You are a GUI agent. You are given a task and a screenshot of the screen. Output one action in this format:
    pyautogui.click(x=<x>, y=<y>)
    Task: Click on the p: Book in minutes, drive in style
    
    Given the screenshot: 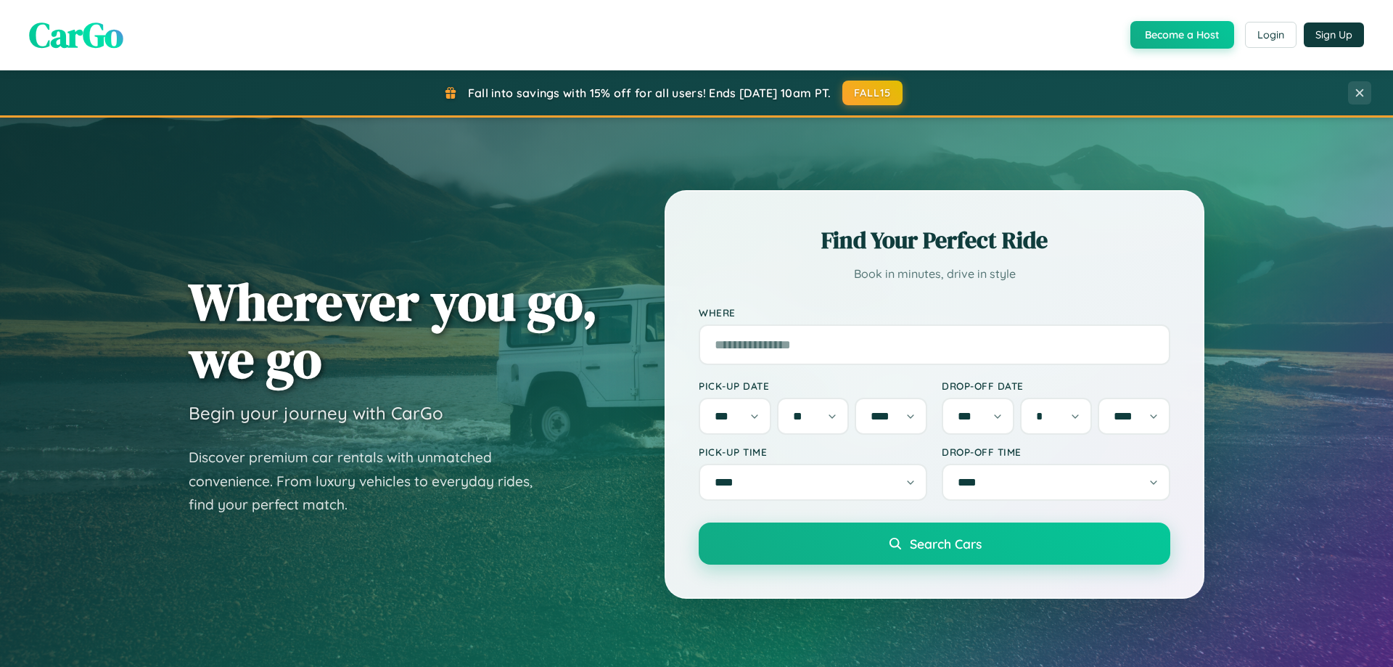 What is the action you would take?
    pyautogui.click(x=934, y=274)
    